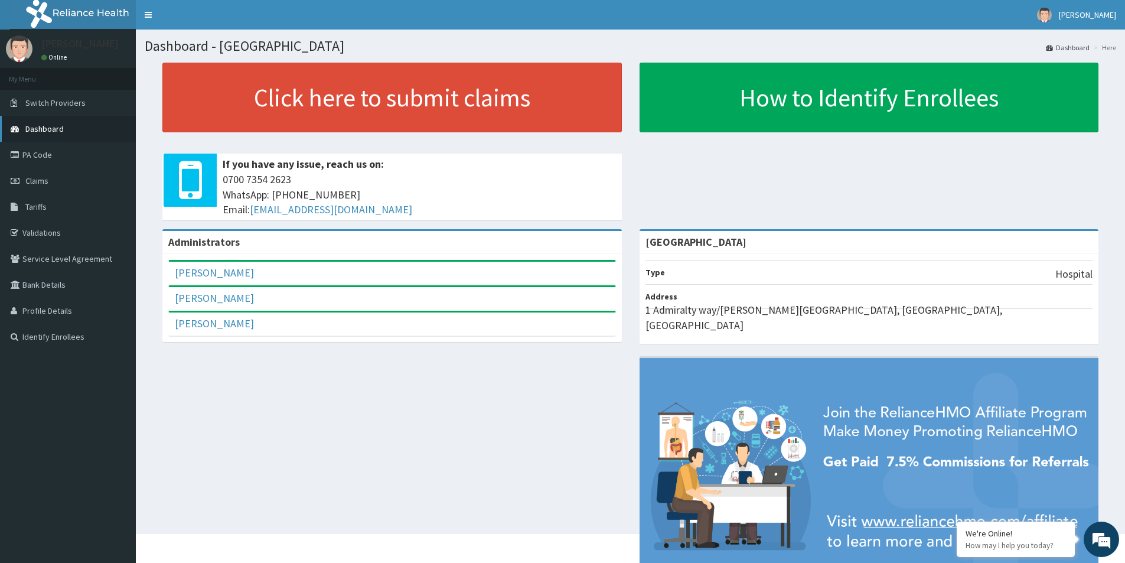 This screenshot has width=1125, height=563. What do you see at coordinates (303, 164) in the screenshot?
I see `b: If you have any issue, reach us on:` at bounding box center [303, 164].